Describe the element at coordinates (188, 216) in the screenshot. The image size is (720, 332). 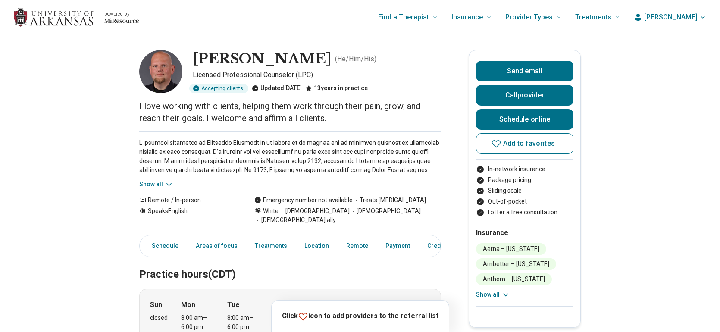
I see `div: Speaks English` at that location.